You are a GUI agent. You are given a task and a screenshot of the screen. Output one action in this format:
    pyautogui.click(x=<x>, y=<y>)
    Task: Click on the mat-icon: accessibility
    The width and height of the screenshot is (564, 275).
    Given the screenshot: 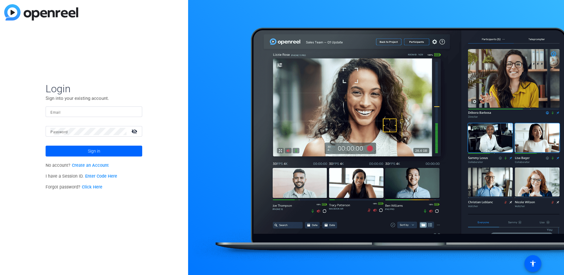 What is the action you would take?
    pyautogui.click(x=533, y=264)
    